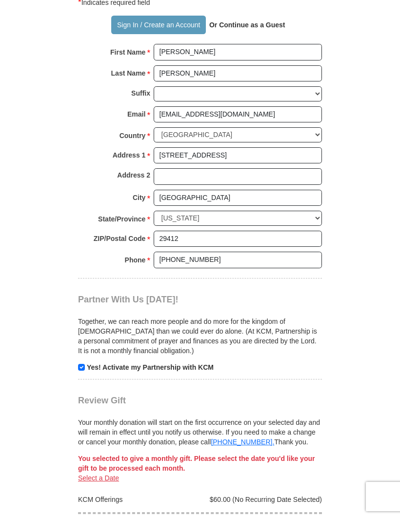 The image size is (400, 518). I want to click on span: $60.00 (No Recurring Date Selected), so click(266, 499).